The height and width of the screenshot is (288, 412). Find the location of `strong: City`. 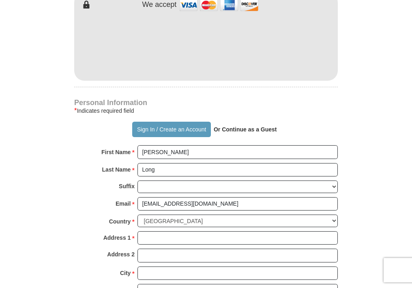

strong: City is located at coordinates (125, 273).